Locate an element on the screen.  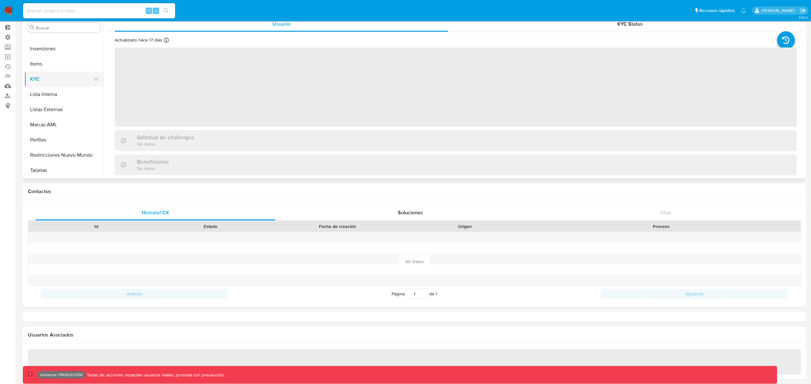
div: Estado is located at coordinates (210, 226).